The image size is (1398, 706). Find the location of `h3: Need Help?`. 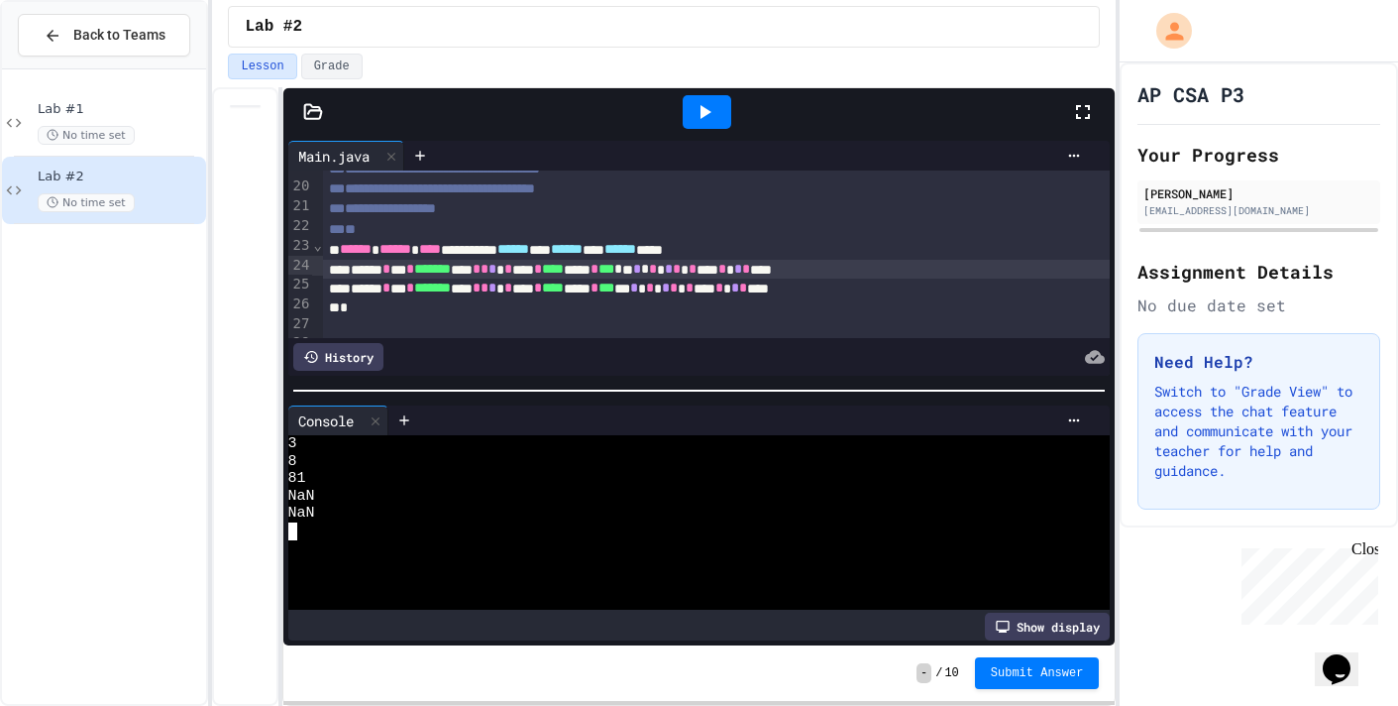

h3: Need Help? is located at coordinates (1259, 362).